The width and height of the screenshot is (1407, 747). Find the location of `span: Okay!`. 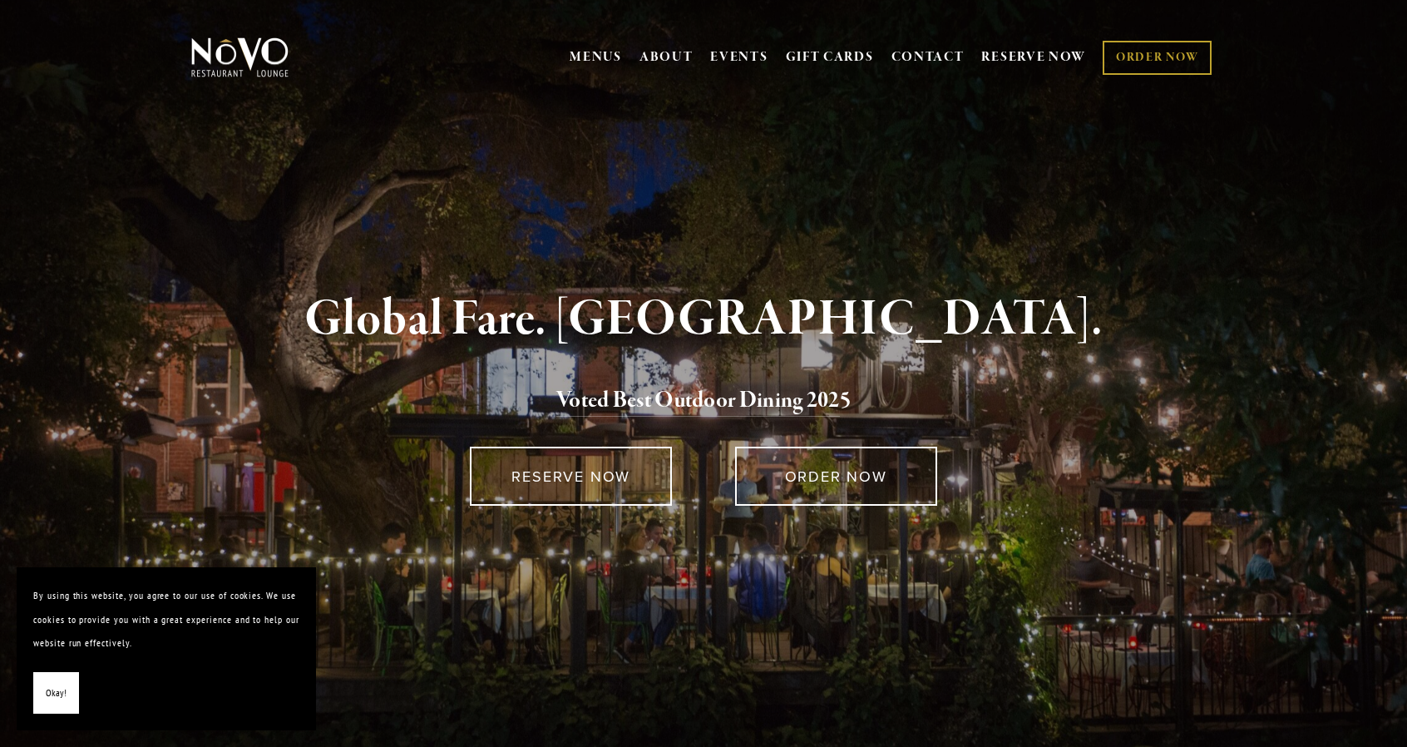

span: Okay! is located at coordinates (56, 693).